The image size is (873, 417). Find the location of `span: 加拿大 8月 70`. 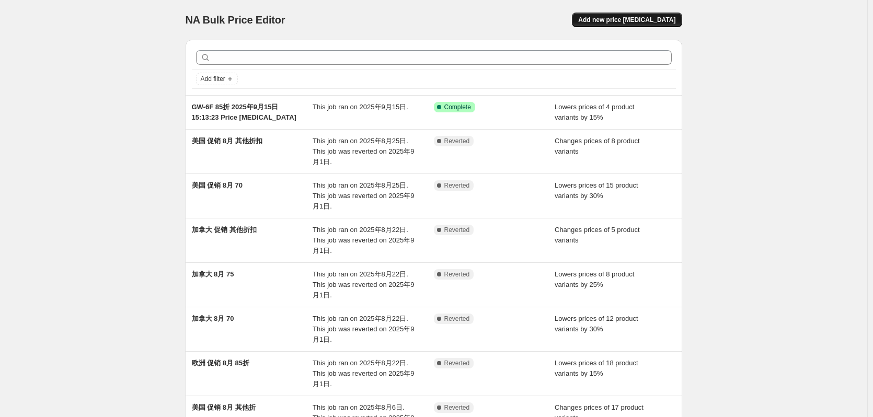

span: 加拿大 8月 70 is located at coordinates (213, 318).